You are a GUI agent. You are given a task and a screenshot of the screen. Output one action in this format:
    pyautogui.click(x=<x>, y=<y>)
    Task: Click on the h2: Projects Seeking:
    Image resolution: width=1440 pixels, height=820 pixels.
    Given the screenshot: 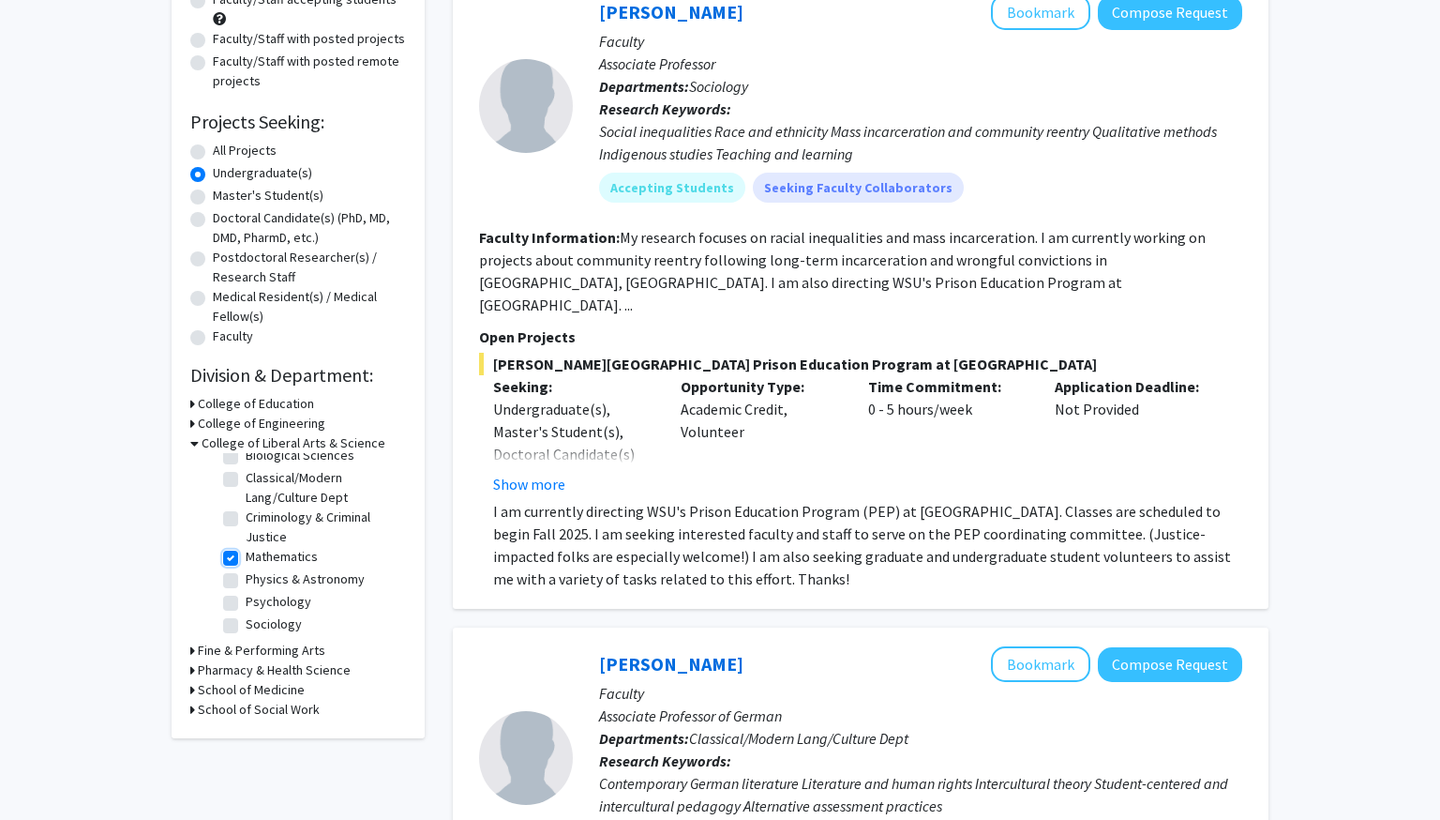 What is the action you would take?
    pyautogui.click(x=298, y=122)
    